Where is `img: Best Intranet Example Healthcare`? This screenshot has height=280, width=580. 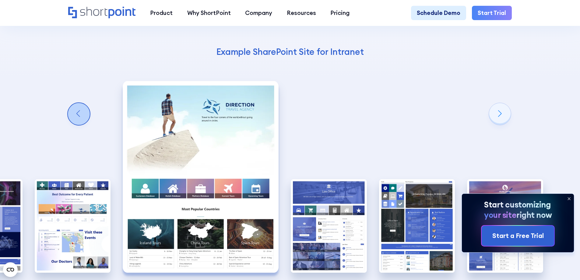 img: Best Intranet Example Healthcare is located at coordinates (73, 225).